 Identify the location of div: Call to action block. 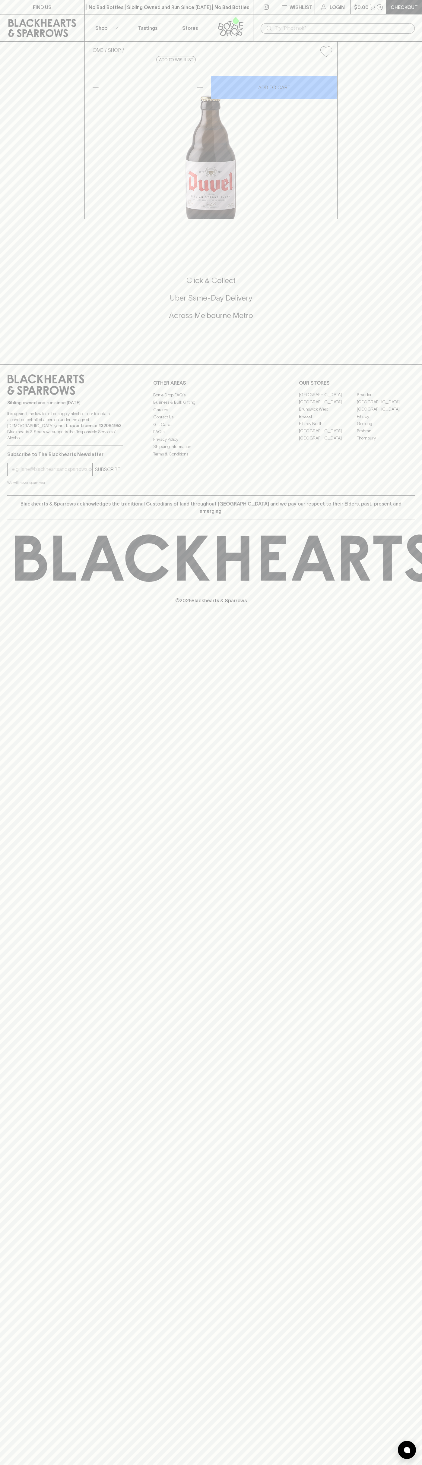
(211, 302).